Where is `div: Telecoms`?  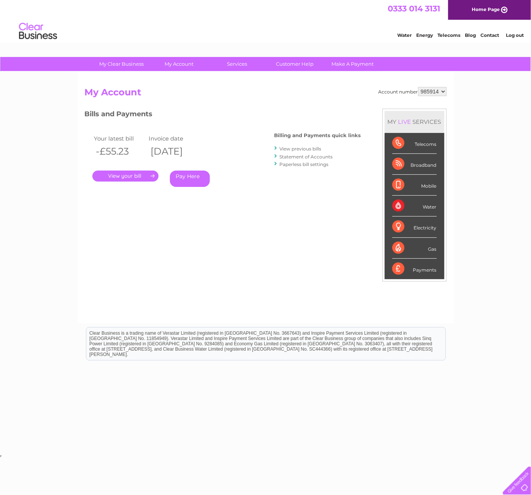 div: Telecoms is located at coordinates (414, 143).